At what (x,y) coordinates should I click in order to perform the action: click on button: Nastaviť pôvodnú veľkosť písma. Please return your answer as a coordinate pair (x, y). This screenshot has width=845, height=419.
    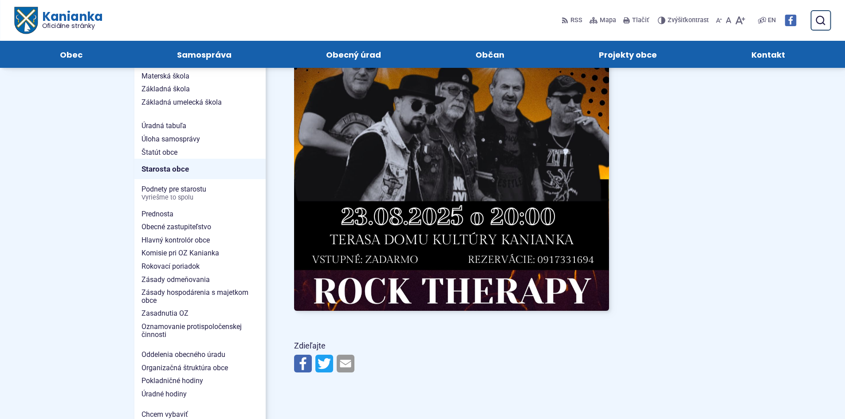
    Looking at the image, I should click on (728, 20).